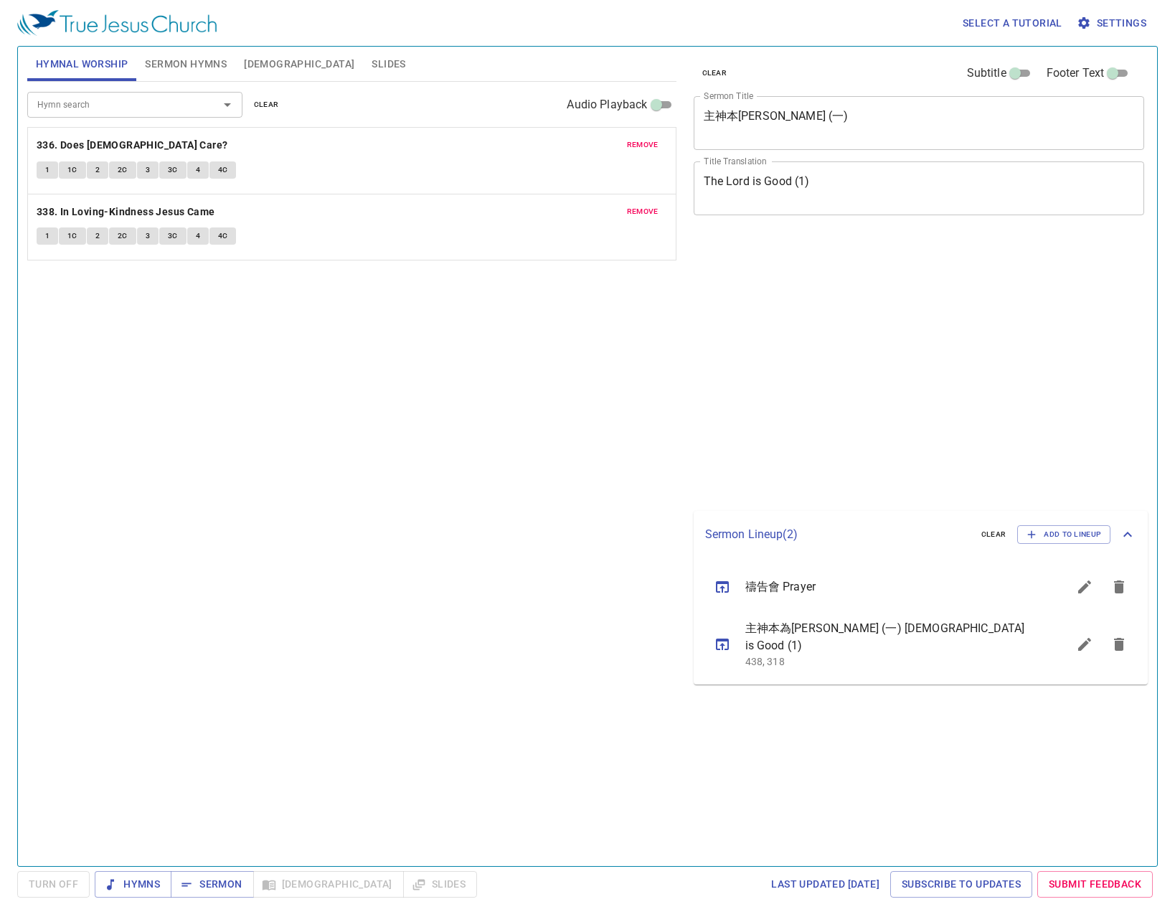  Describe the element at coordinates (1113, 23) in the screenshot. I see `button: Settings` at that location.